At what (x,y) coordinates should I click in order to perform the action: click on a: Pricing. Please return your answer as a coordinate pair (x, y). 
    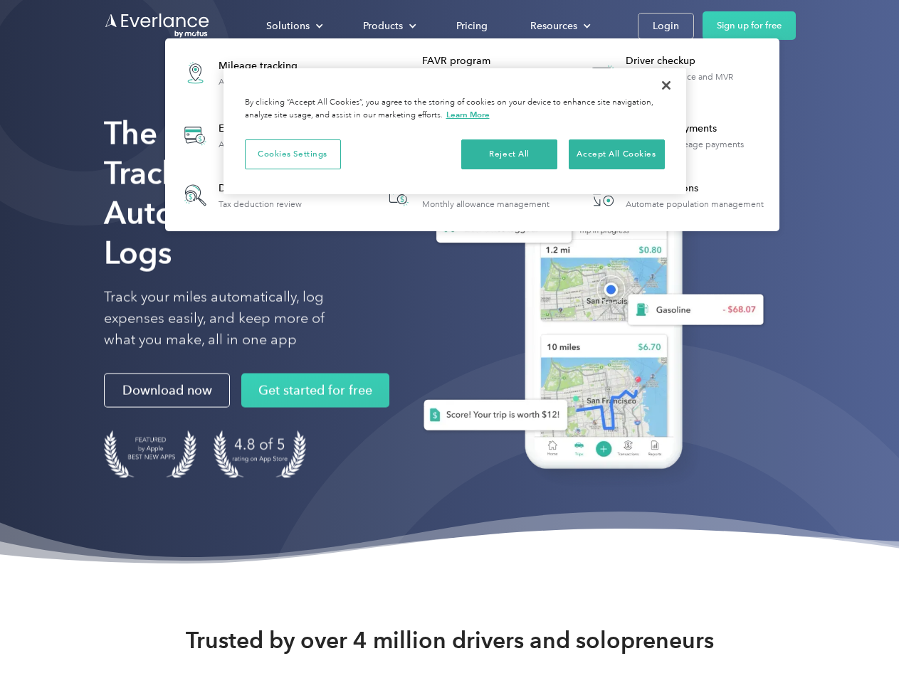
    Looking at the image, I should click on (472, 26).